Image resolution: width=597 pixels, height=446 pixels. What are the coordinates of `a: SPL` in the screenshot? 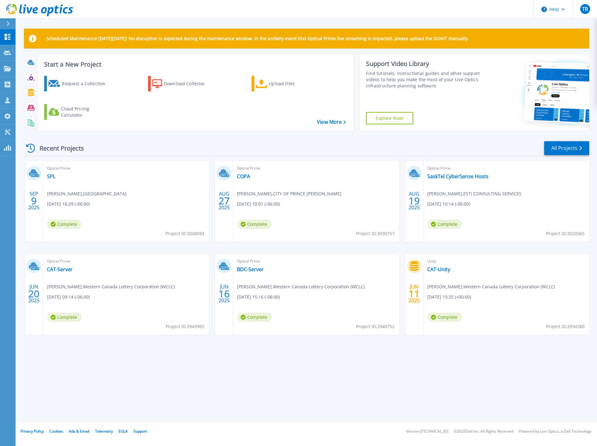 It's located at (51, 176).